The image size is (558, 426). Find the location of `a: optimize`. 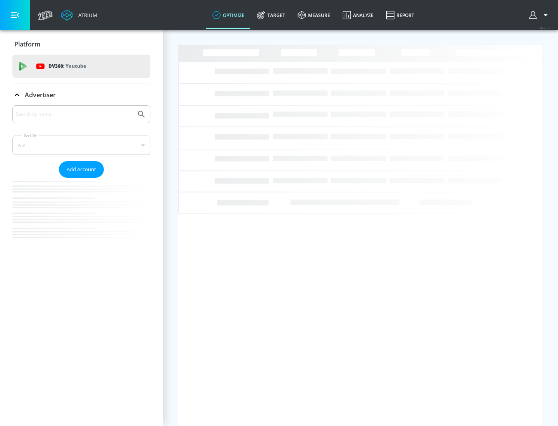

a: optimize is located at coordinates (228, 15).